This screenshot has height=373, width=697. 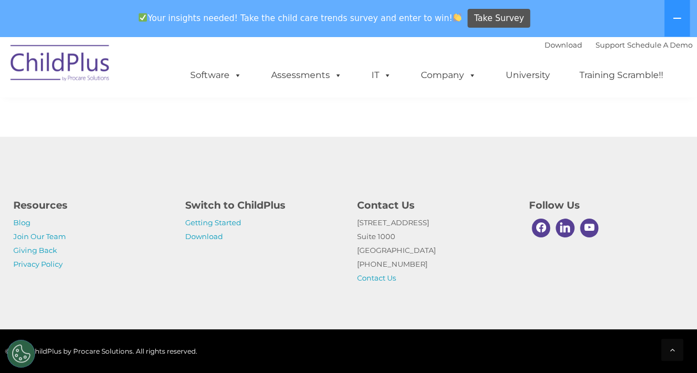 I want to click on span: Last name, so click(x=171, y=77).